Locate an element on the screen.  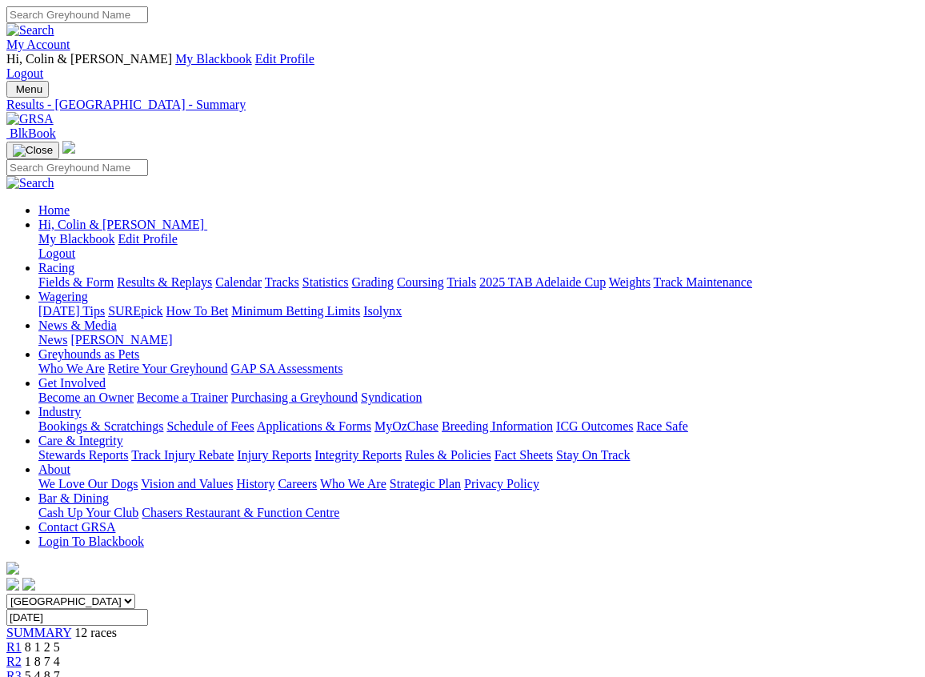
span: BlkBook is located at coordinates (33, 133).